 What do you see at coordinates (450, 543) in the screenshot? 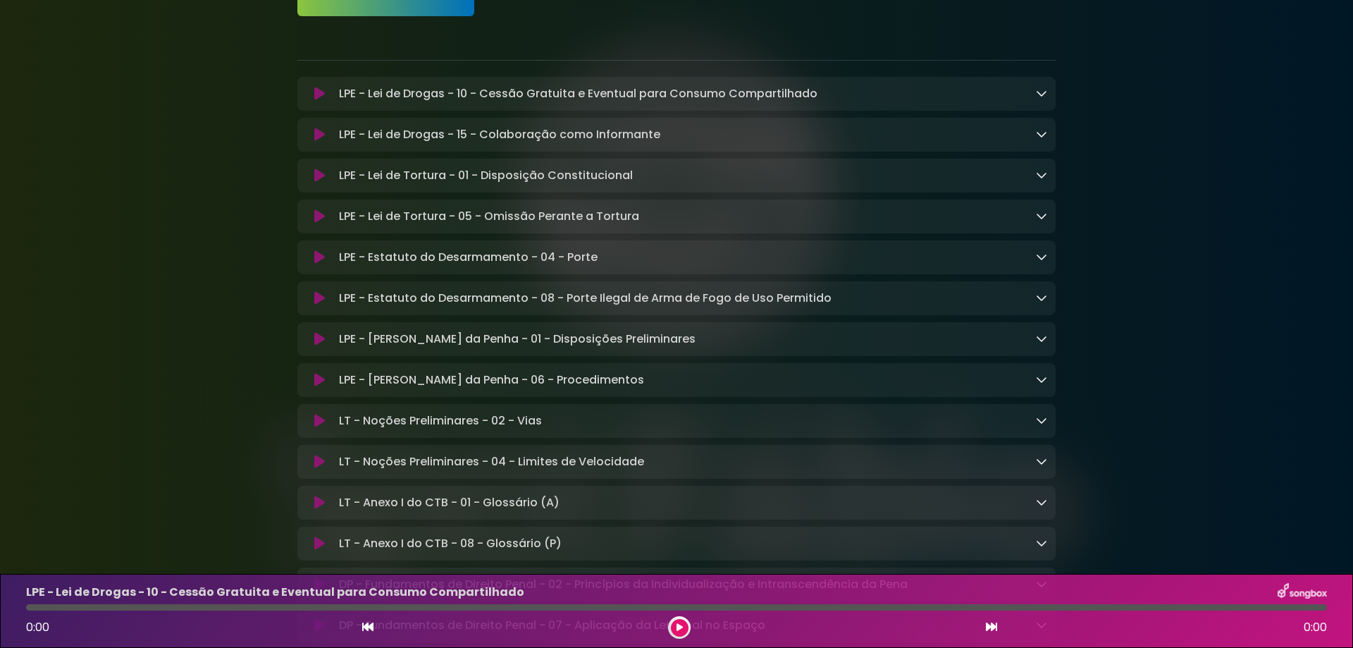
I see `p: LT - Anexo I do CTB - 08 - Glossário (P)` at bounding box center [450, 543].